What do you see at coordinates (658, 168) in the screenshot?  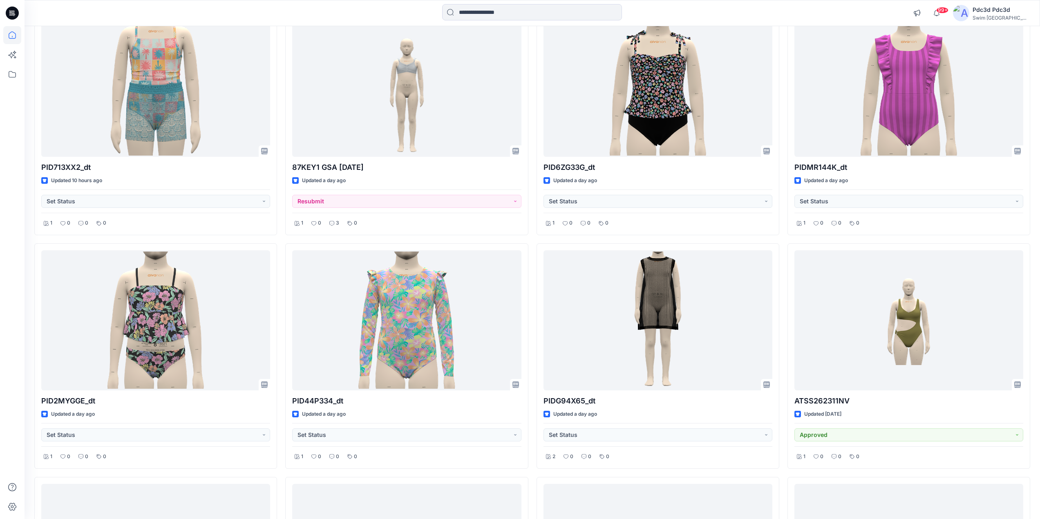 I see `p: PID6ZG33G_dt` at bounding box center [658, 168].